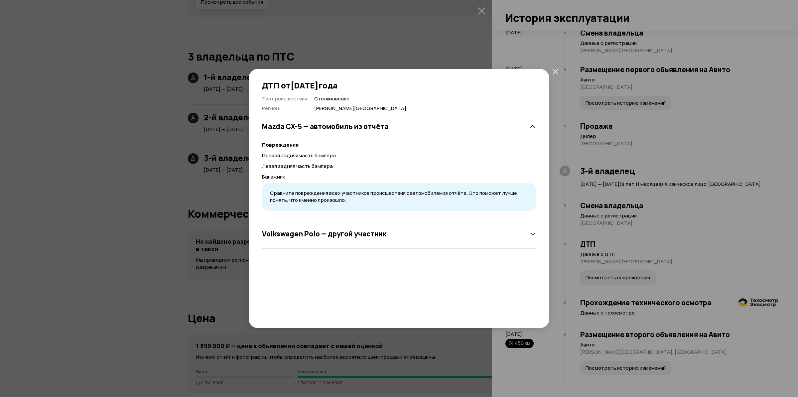 The image size is (798, 397). Describe the element at coordinates (399, 156) in the screenshot. I see `p: Правая задняя часть бампера` at that location.